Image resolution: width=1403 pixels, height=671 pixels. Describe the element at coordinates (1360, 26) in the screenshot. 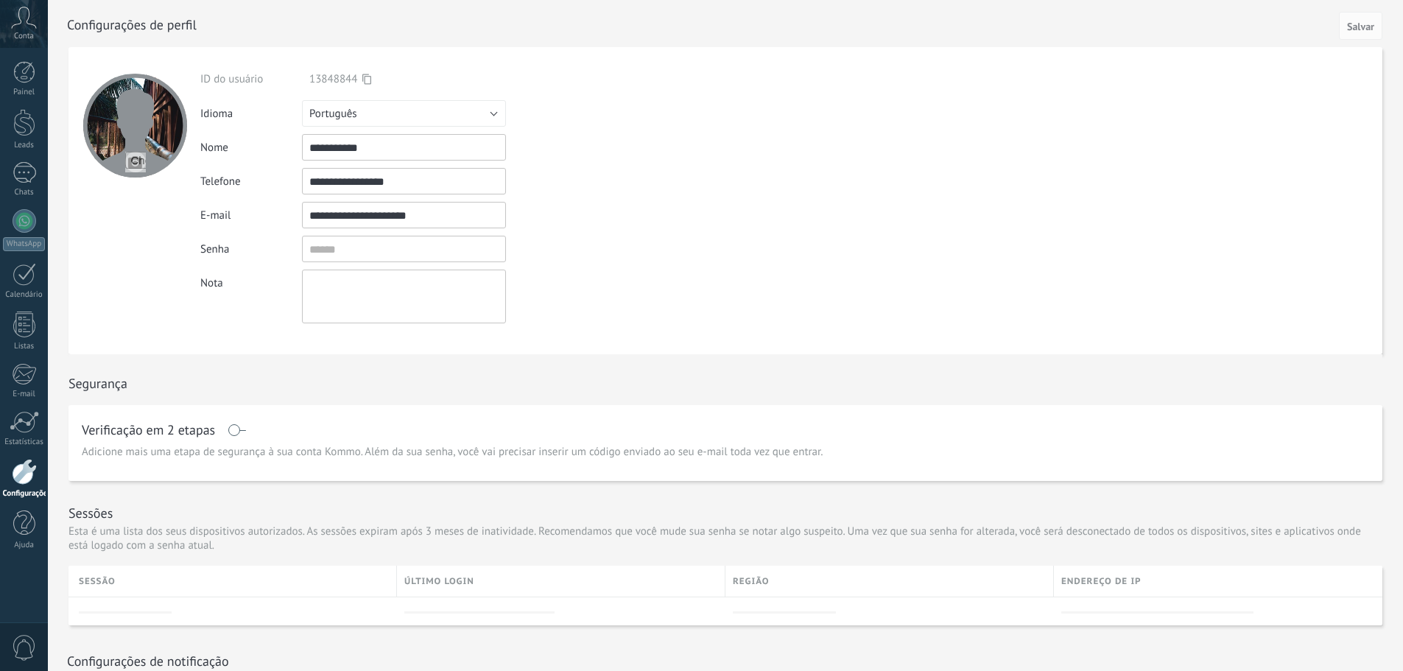

I see `button: Salvar` at that location.